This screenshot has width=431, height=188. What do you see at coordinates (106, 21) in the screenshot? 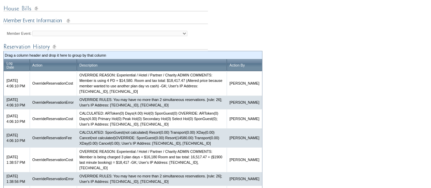
I see `img: Member Event` at bounding box center [106, 21].